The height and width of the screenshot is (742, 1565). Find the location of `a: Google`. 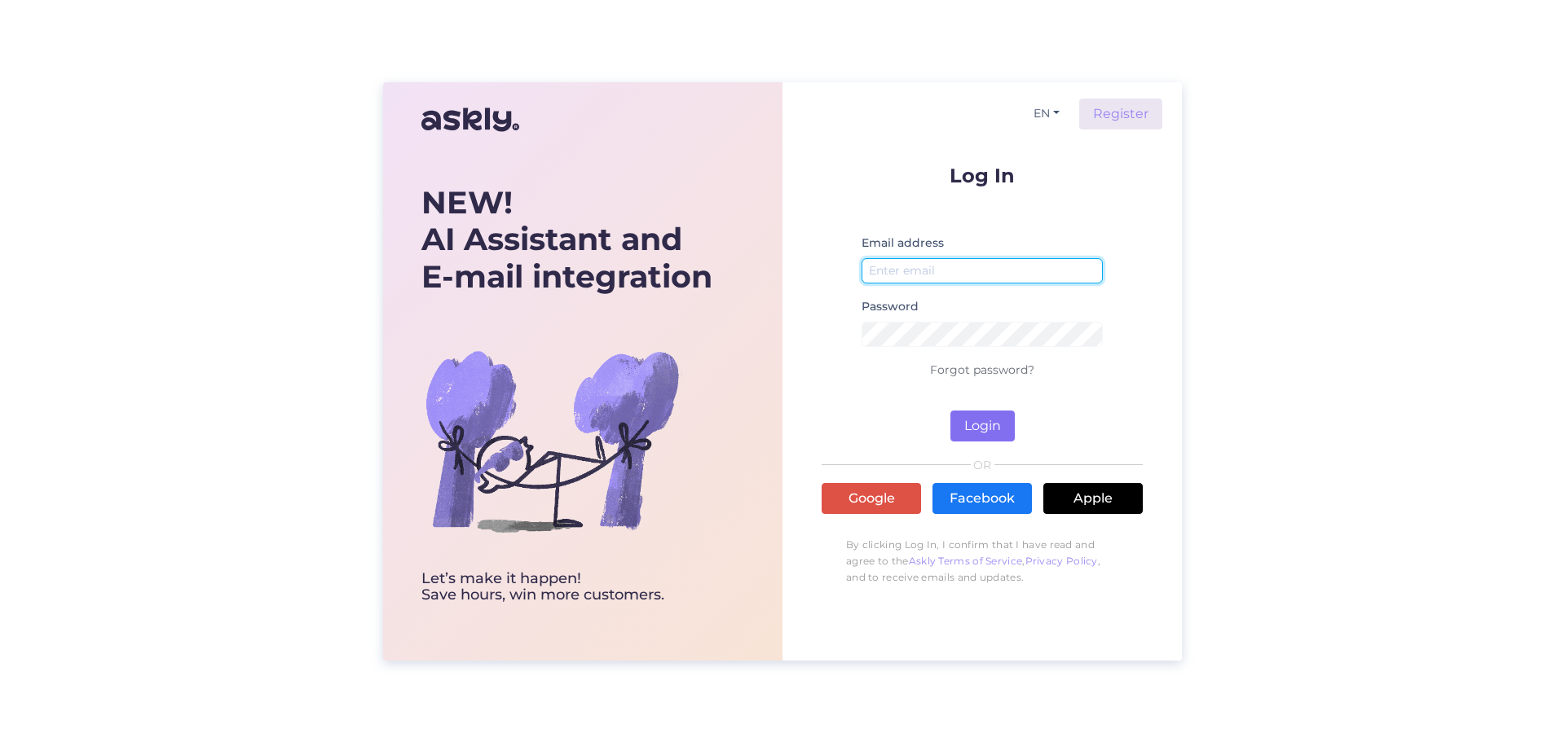

a: Google is located at coordinates (871, 499).